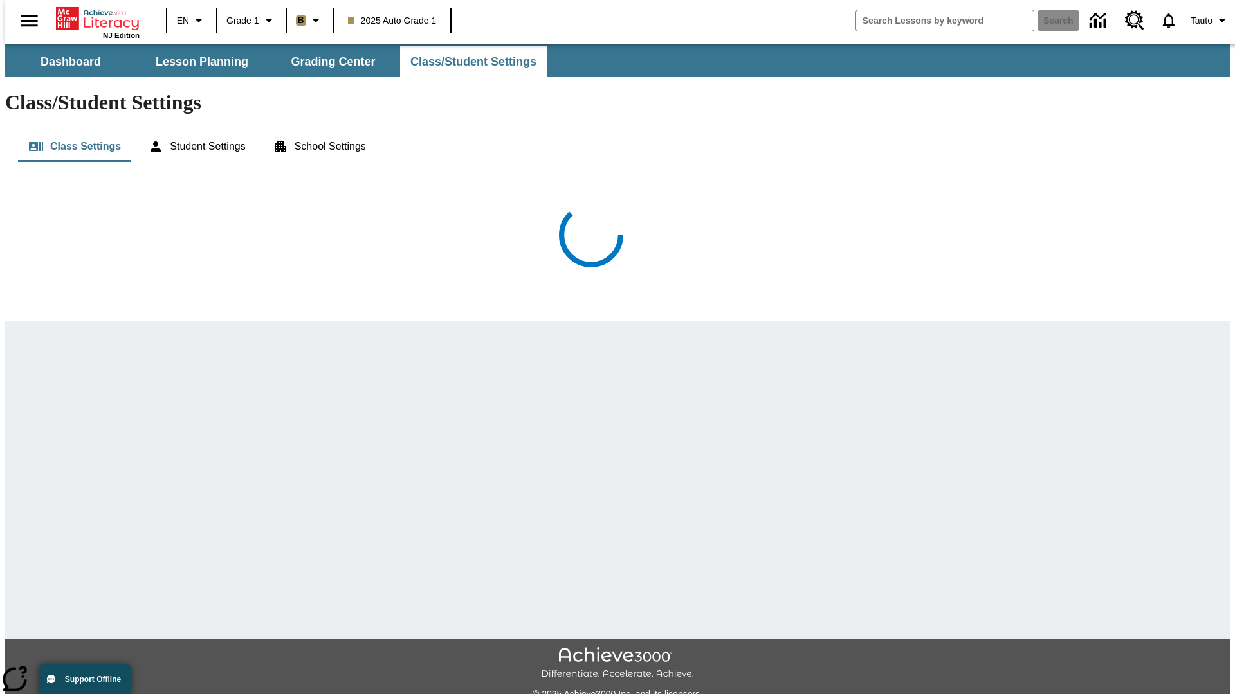 The image size is (1235, 694). Describe the element at coordinates (1201, 21) in the screenshot. I see `span: Tauto` at that location.